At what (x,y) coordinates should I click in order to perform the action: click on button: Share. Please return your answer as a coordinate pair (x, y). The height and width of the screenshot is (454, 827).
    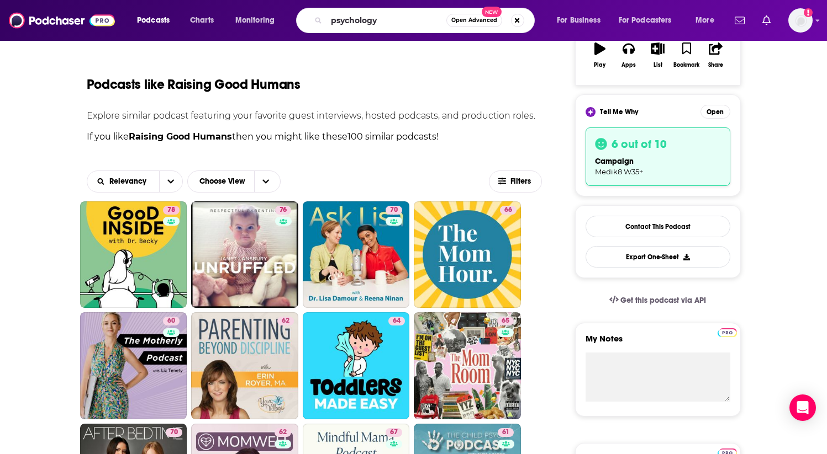
    Looking at the image, I should click on (715, 55).